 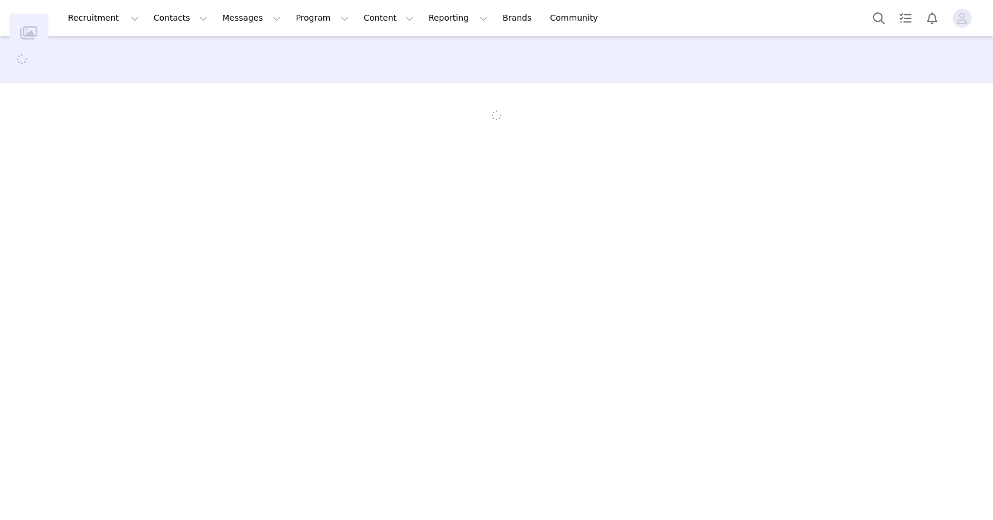 What do you see at coordinates (964, 18) in the screenshot?
I see `button: Profile` at bounding box center [964, 18].